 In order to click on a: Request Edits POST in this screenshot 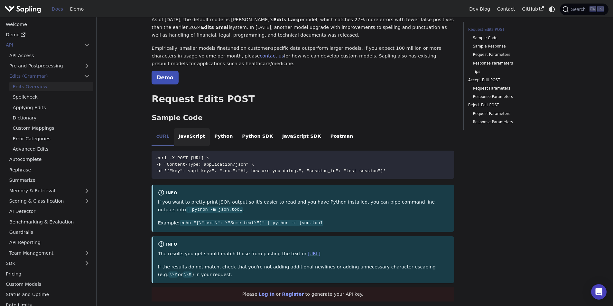, I will do `click(511, 30)`.